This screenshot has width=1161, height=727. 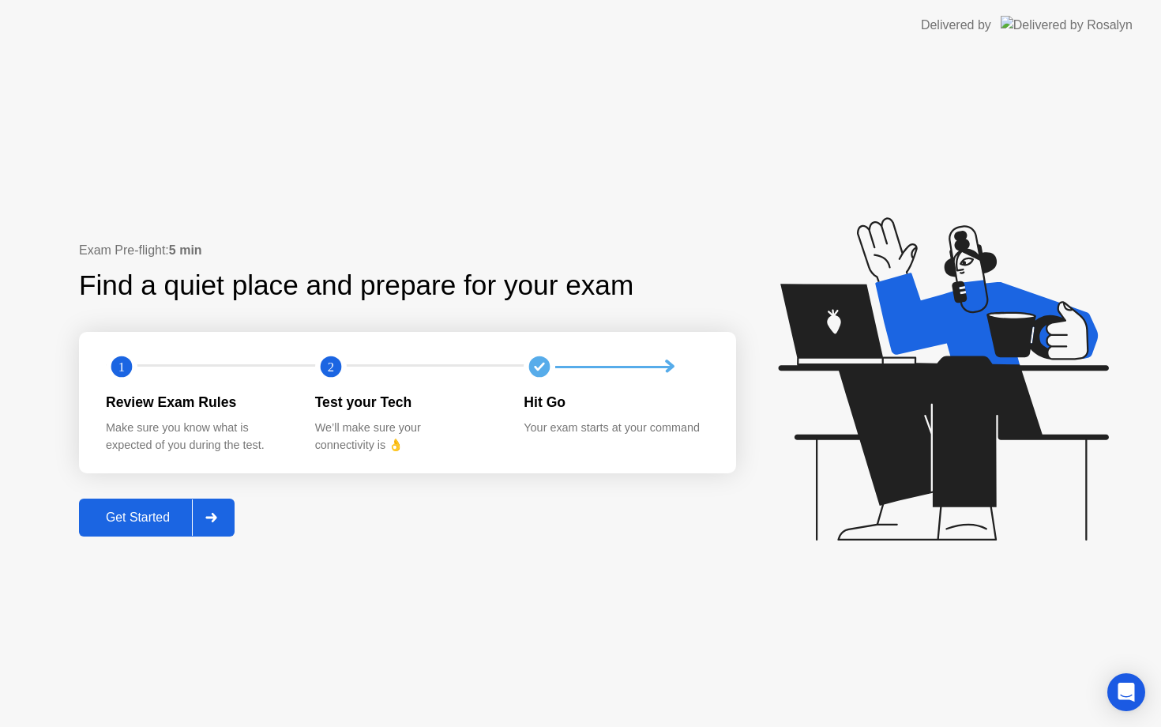 What do you see at coordinates (197, 402) in the screenshot?
I see `div: Review Exam Rules` at bounding box center [197, 402].